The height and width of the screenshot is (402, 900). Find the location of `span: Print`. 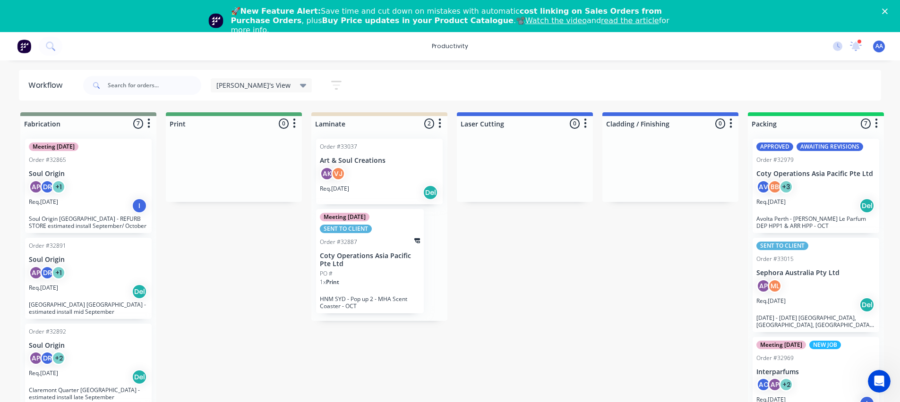

span: Print is located at coordinates (332, 282).